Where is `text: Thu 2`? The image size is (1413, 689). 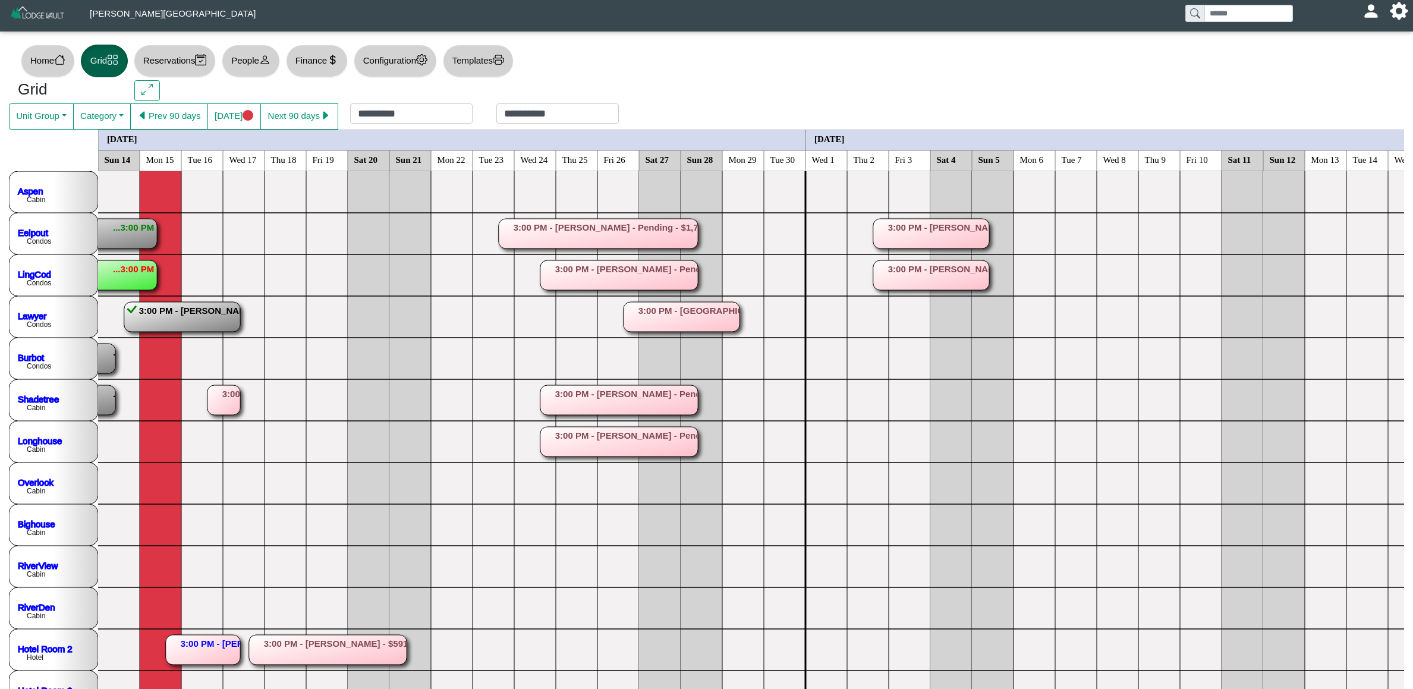
text: Thu 2 is located at coordinates (864, 159).